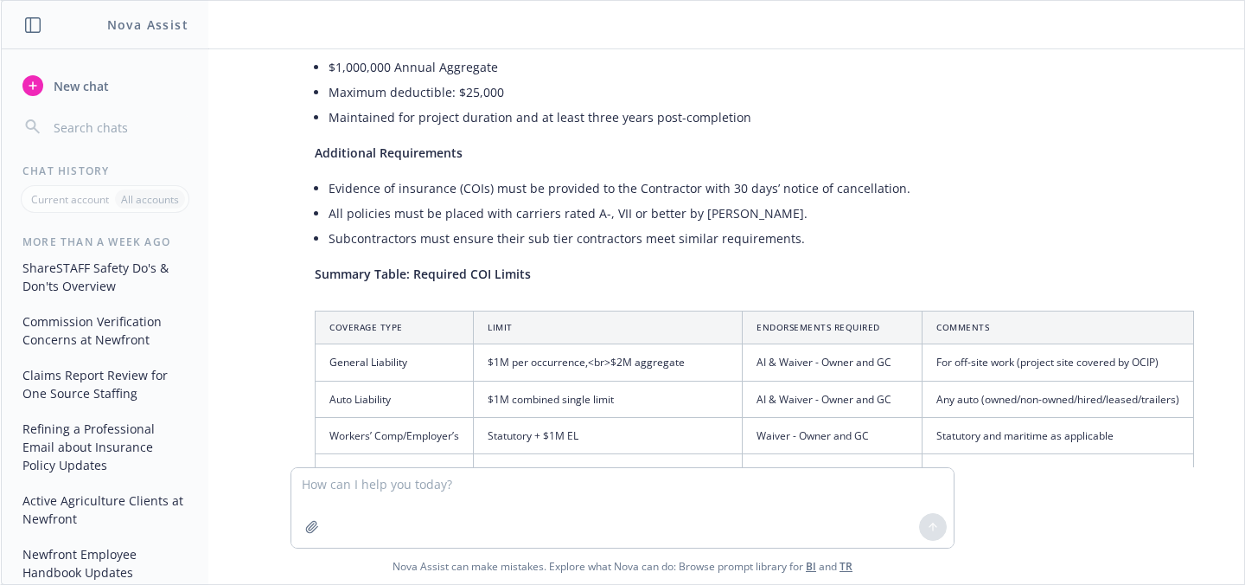 The image size is (1245, 585). Describe the element at coordinates (105, 330) in the screenshot. I see `button: Commission Verification Concerns at Newfront` at that location.